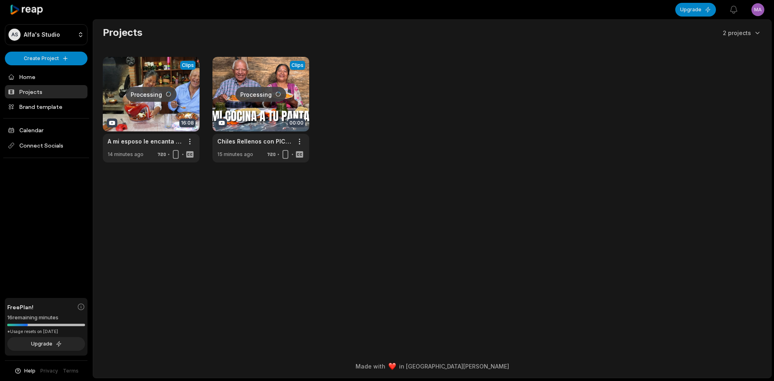  I want to click on img: heart emoji, so click(392, 366).